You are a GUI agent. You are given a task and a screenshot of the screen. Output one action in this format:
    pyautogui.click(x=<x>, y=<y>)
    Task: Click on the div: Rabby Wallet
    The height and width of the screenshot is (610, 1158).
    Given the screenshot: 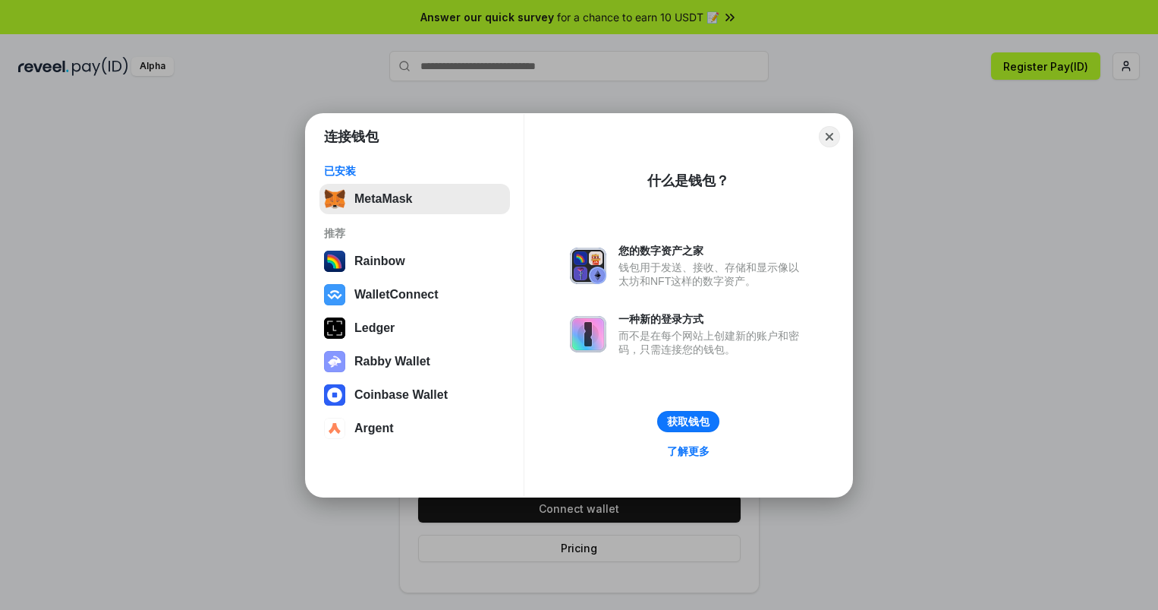 What is the action you would take?
    pyautogui.click(x=392, y=361)
    